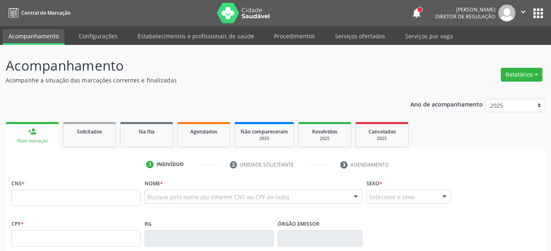 The image size is (551, 251). Describe the element at coordinates (153, 183) in the screenshot. I see `label: Nome` at that location.